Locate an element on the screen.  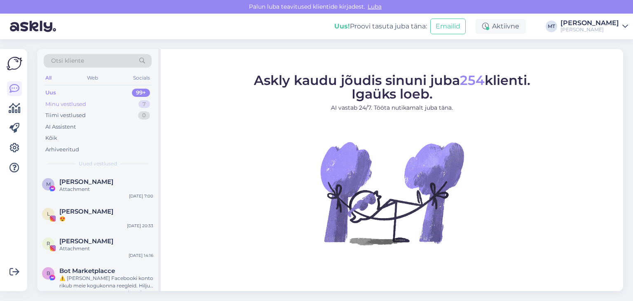
span: Robin Hunt is located at coordinates (86, 241).